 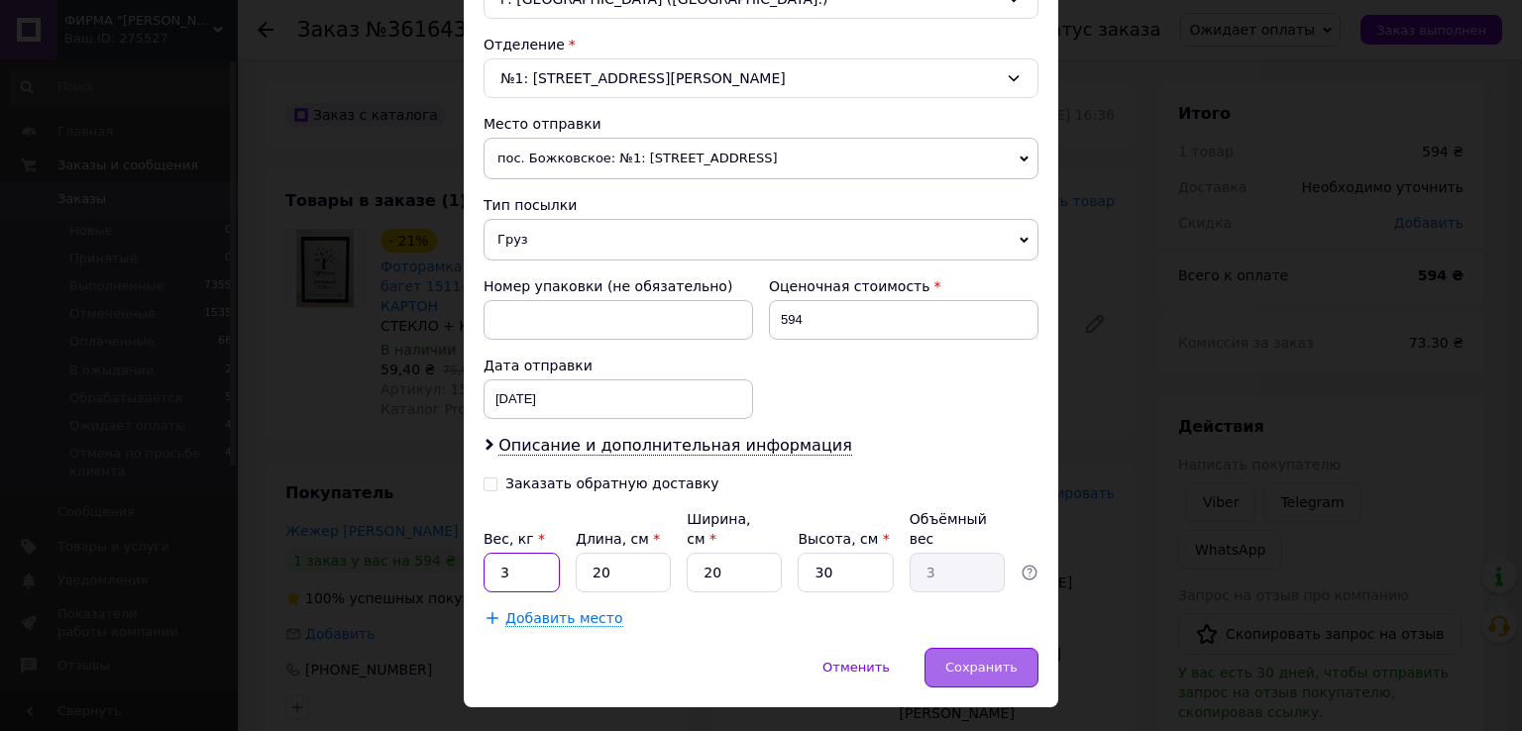 What do you see at coordinates (904, 286) in the screenshot?
I see `div: Оценочная стоимость` at bounding box center [904, 286].